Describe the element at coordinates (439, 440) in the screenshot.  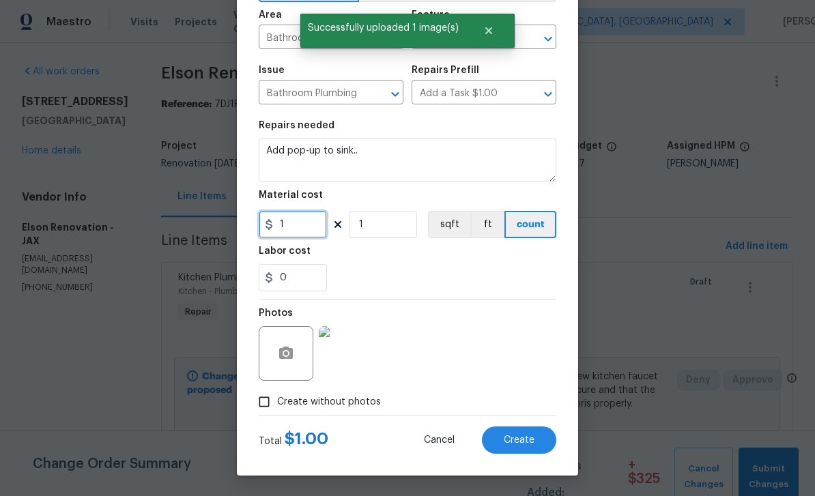
I see `span: Cancel` at that location.